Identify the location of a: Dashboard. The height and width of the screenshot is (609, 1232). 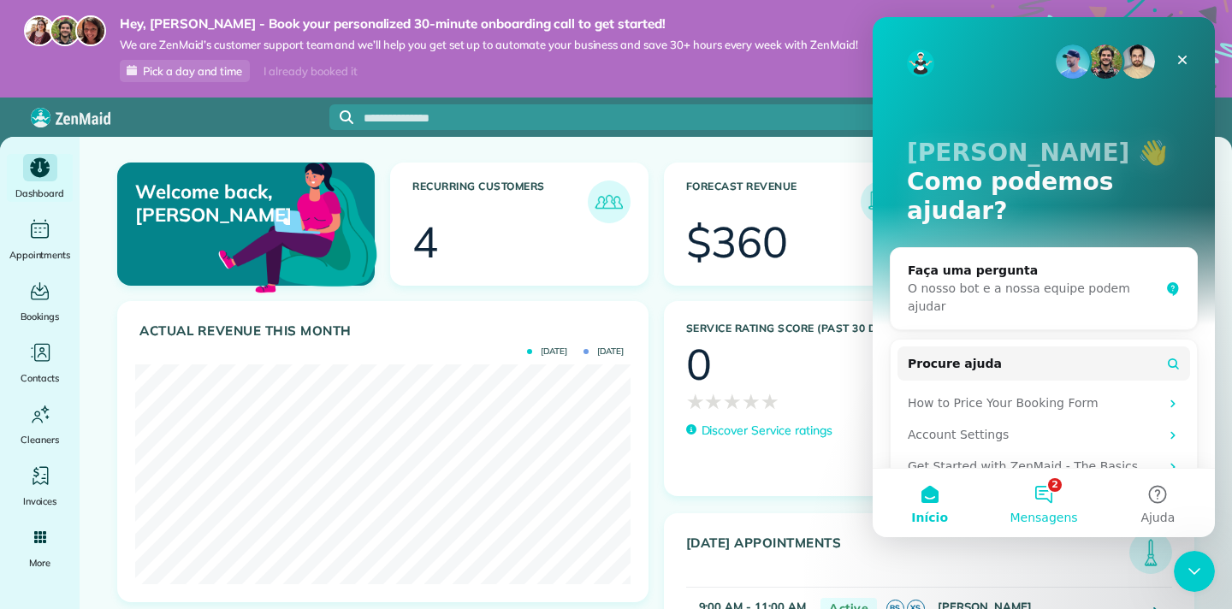
(39, 178).